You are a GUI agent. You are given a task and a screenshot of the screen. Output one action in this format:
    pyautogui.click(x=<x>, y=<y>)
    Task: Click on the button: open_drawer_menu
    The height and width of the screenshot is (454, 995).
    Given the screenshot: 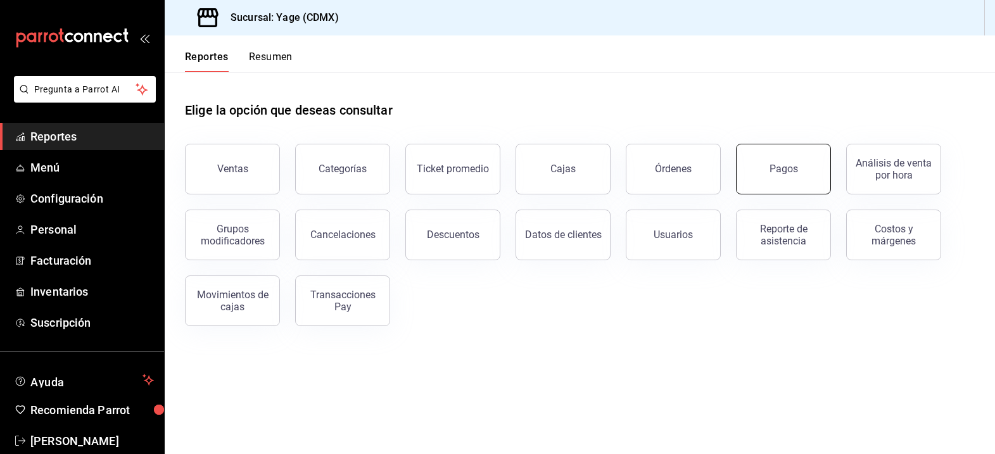 What is the action you would take?
    pyautogui.click(x=144, y=38)
    